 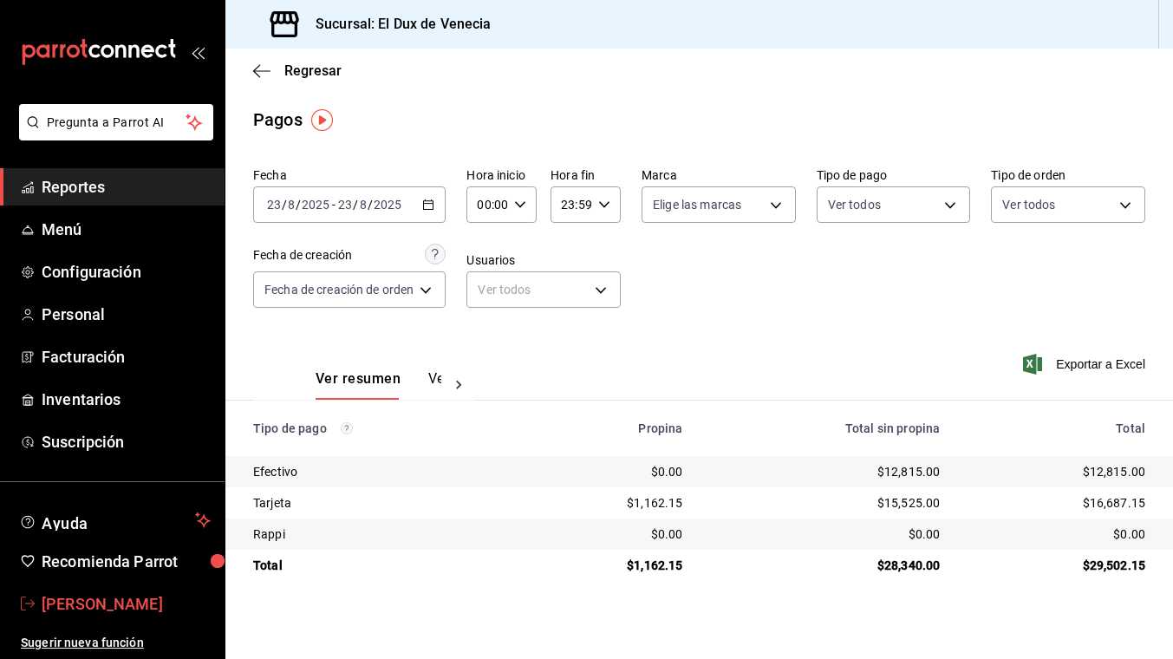 What do you see at coordinates (116, 122) in the screenshot?
I see `button: Pregunta a Parrot AI` at bounding box center [116, 122].